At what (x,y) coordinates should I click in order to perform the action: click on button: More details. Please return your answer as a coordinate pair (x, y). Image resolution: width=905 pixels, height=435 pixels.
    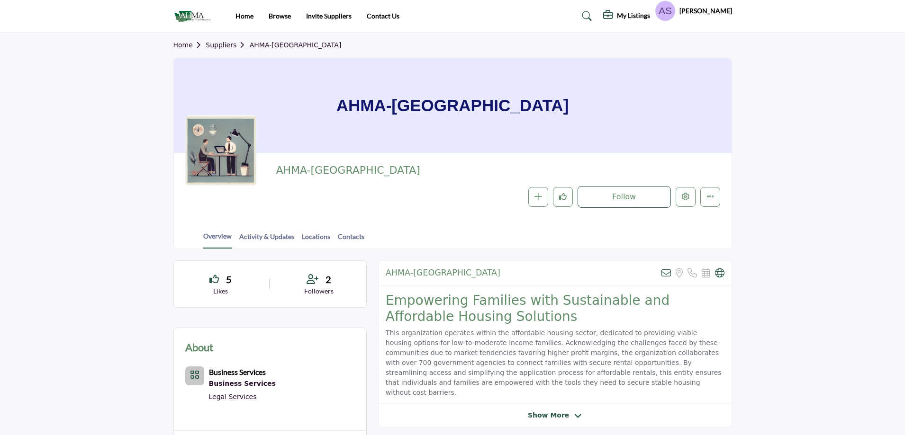
    Looking at the image, I should click on (710, 197).